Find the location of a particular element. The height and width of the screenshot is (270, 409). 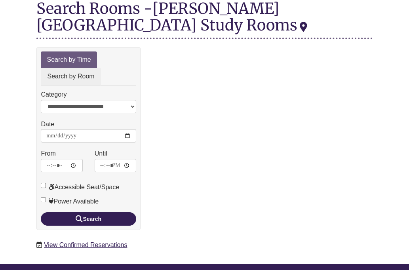

input: Accessible Seat/Space is located at coordinates (43, 185).